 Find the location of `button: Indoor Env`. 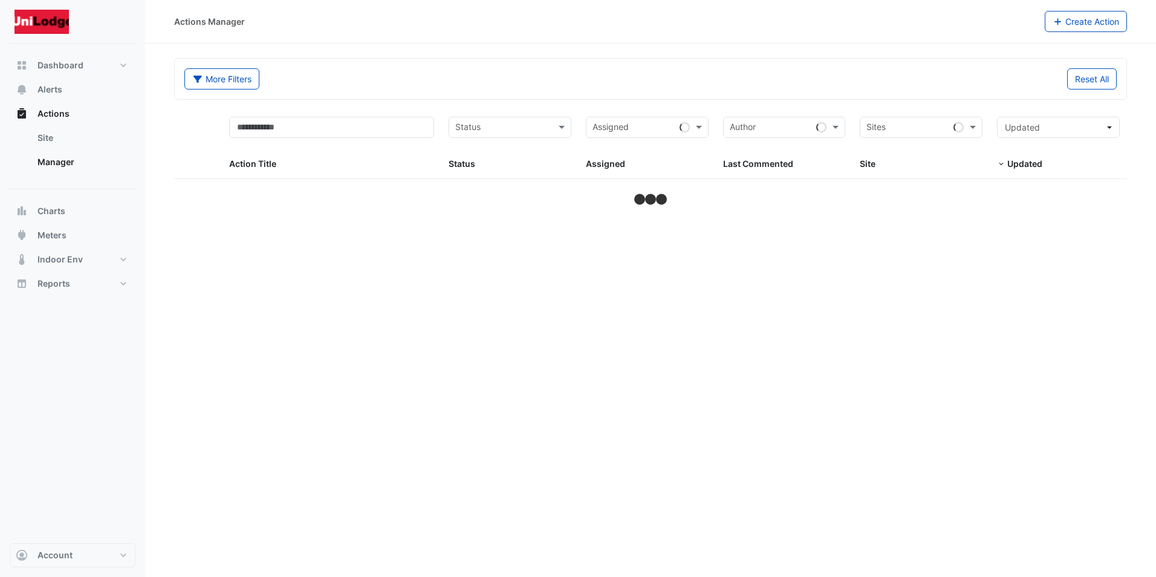

button: Indoor Env is located at coordinates (73, 259).